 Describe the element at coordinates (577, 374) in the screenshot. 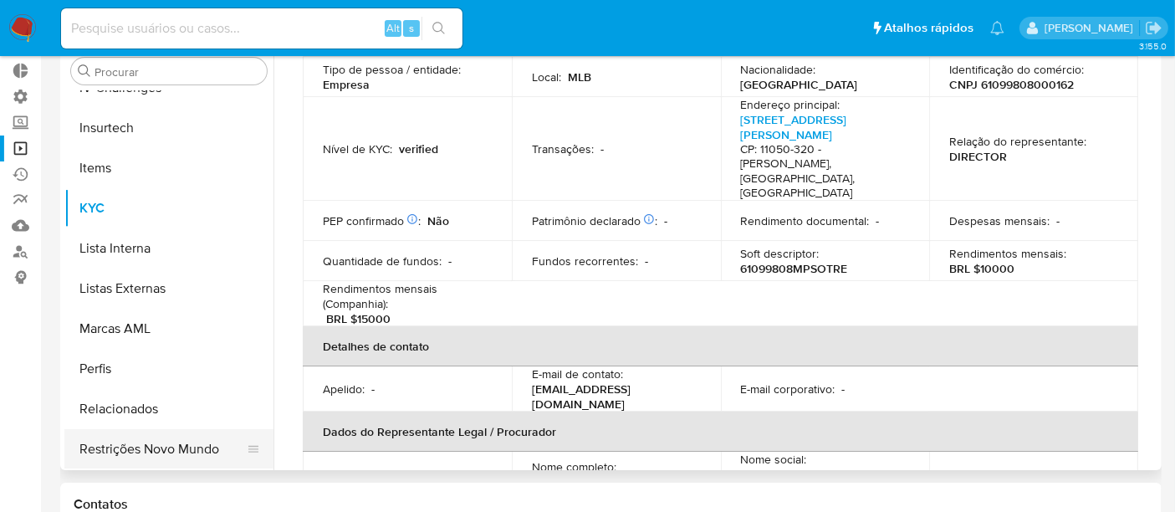

I see `p: E-mail de contato :` at that location.